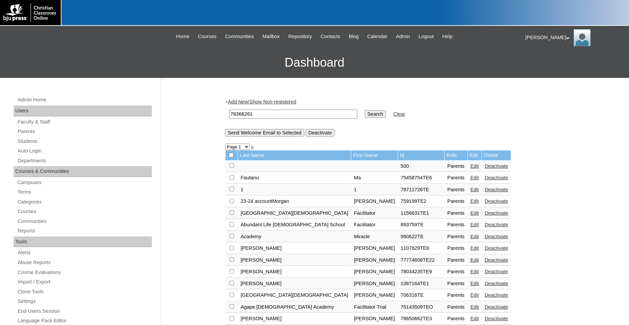 This screenshot has width=629, height=325. I want to click on td: 78711726TE, so click(421, 190).